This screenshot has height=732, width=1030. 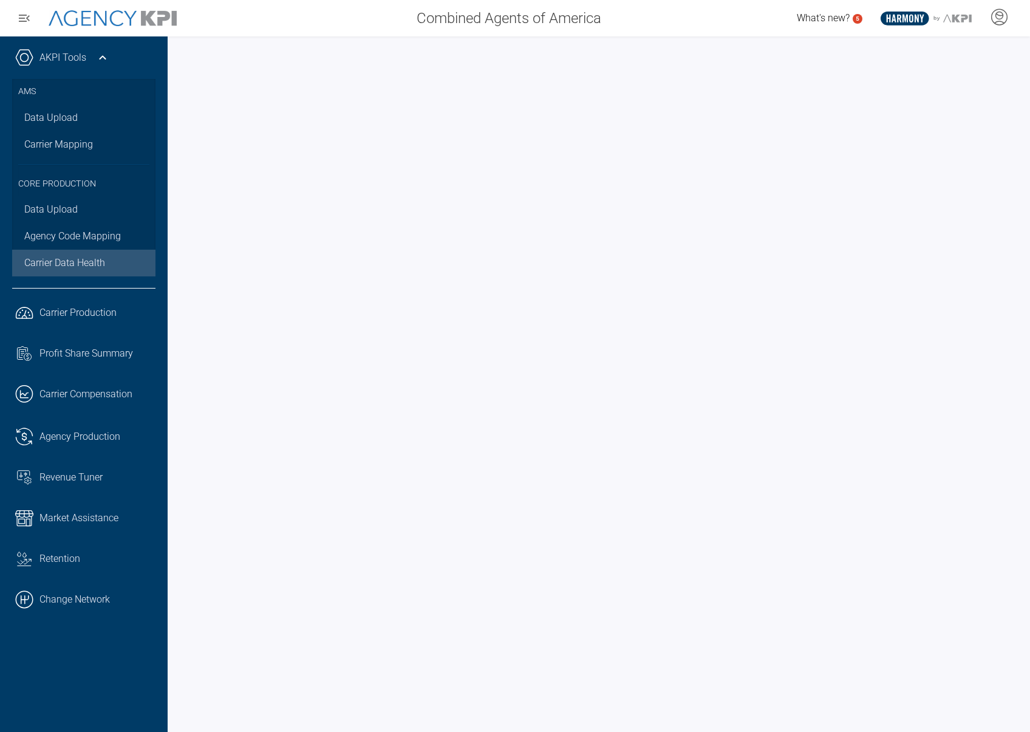 What do you see at coordinates (857, 18) in the screenshot?
I see `text: 5` at bounding box center [857, 18].